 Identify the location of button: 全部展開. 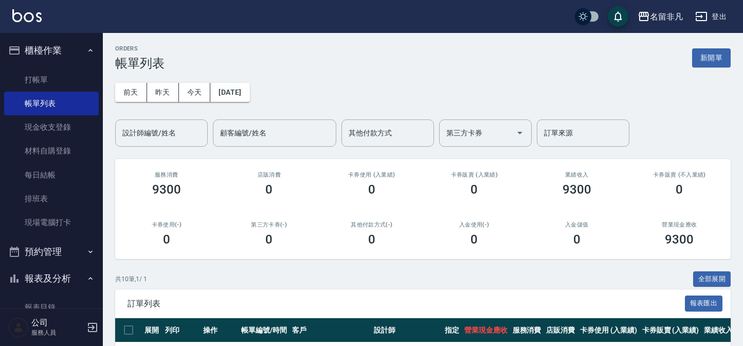
(712, 279).